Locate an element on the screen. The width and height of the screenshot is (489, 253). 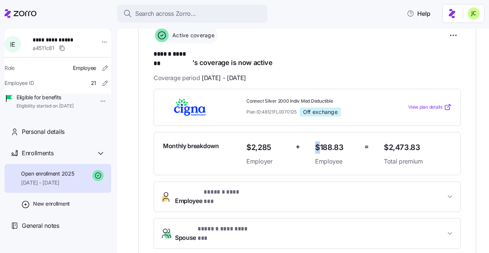
span: New enrollment is located at coordinates (51, 204).